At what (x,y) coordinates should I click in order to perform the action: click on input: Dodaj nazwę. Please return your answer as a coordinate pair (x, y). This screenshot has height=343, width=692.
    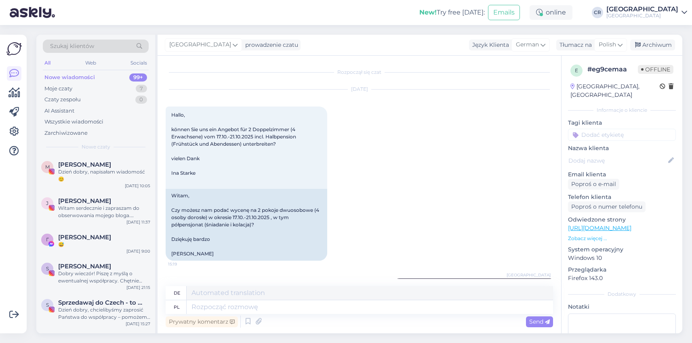
    Looking at the image, I should click on (617, 161).